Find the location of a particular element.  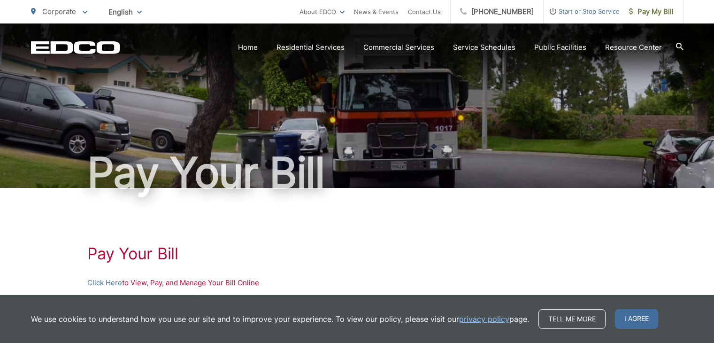

a: Tell me more is located at coordinates (572, 319).